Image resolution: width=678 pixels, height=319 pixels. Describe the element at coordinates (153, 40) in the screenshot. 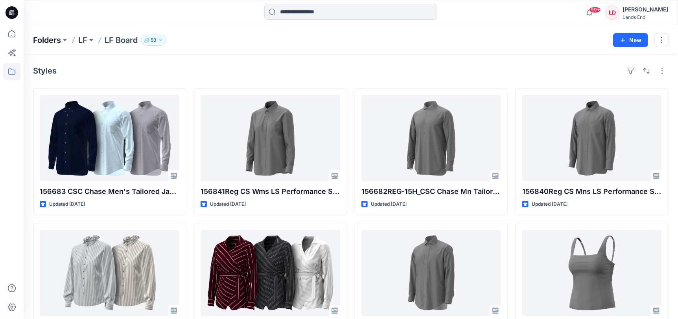

I see `p: 53` at that location.